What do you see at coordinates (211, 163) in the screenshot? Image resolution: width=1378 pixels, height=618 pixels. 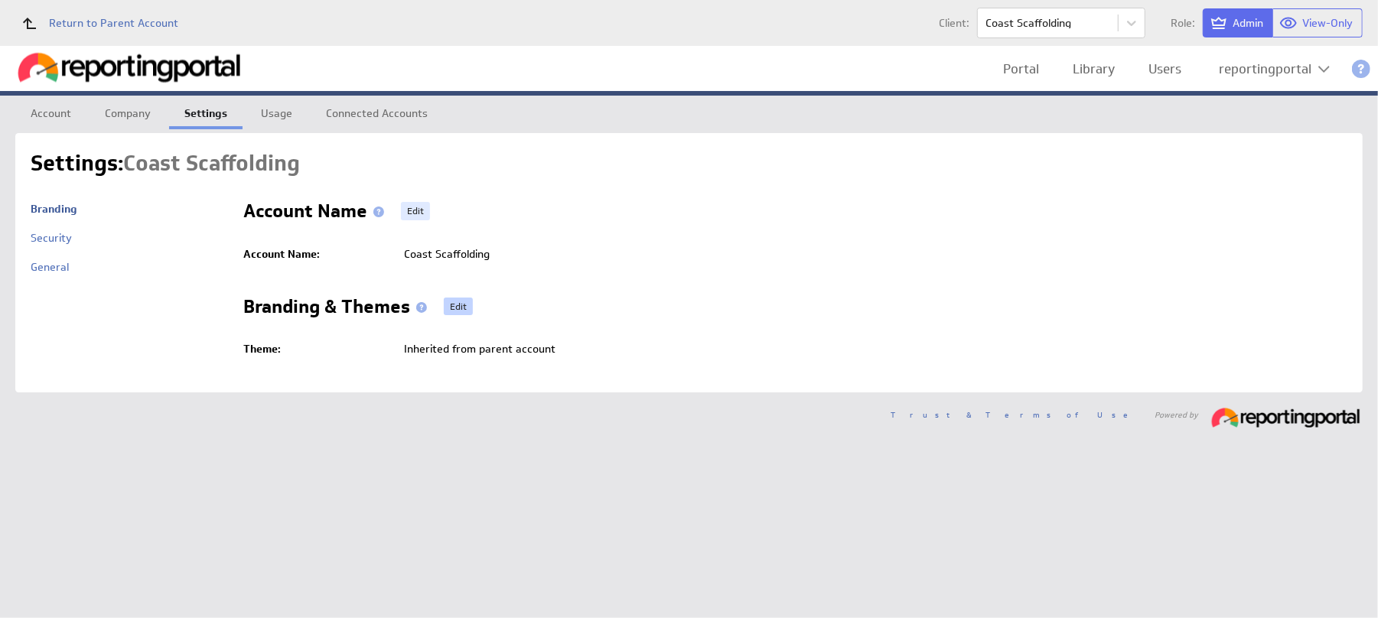 I see `span: Coast Scaffolding` at bounding box center [211, 163].